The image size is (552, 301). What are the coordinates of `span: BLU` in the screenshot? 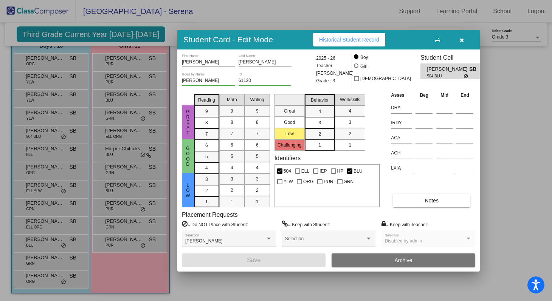 It's located at (358, 171).